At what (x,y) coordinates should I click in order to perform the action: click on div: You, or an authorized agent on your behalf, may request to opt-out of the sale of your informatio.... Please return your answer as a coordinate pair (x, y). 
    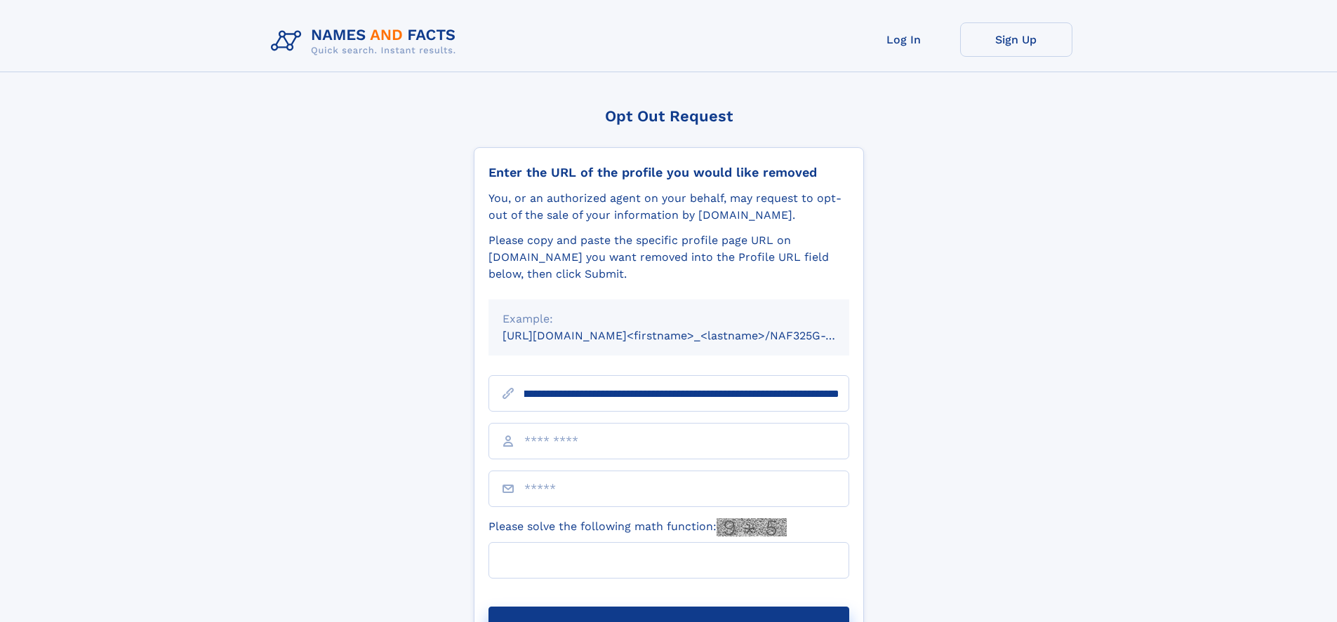
    Looking at the image, I should click on (669, 207).